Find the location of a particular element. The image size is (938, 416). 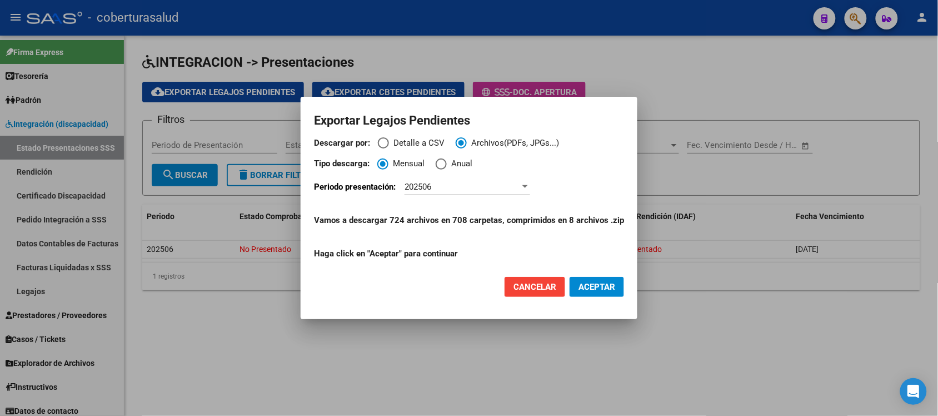

mat-radio-group: Descargar por: is located at coordinates (469, 146).